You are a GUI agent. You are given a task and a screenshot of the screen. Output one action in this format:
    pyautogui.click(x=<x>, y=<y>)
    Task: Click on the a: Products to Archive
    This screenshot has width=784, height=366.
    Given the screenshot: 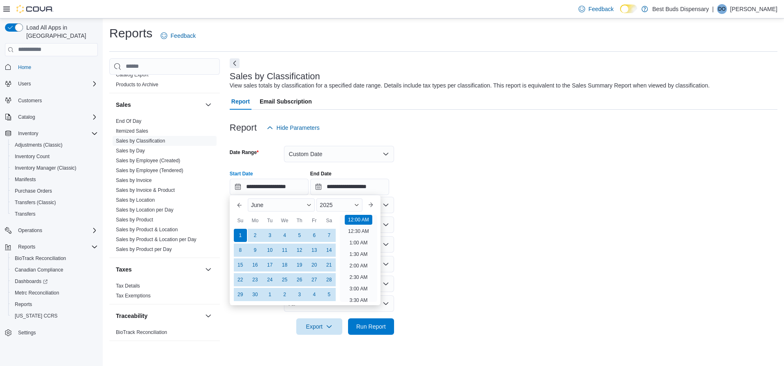 What is the action you would take?
    pyautogui.click(x=137, y=85)
    